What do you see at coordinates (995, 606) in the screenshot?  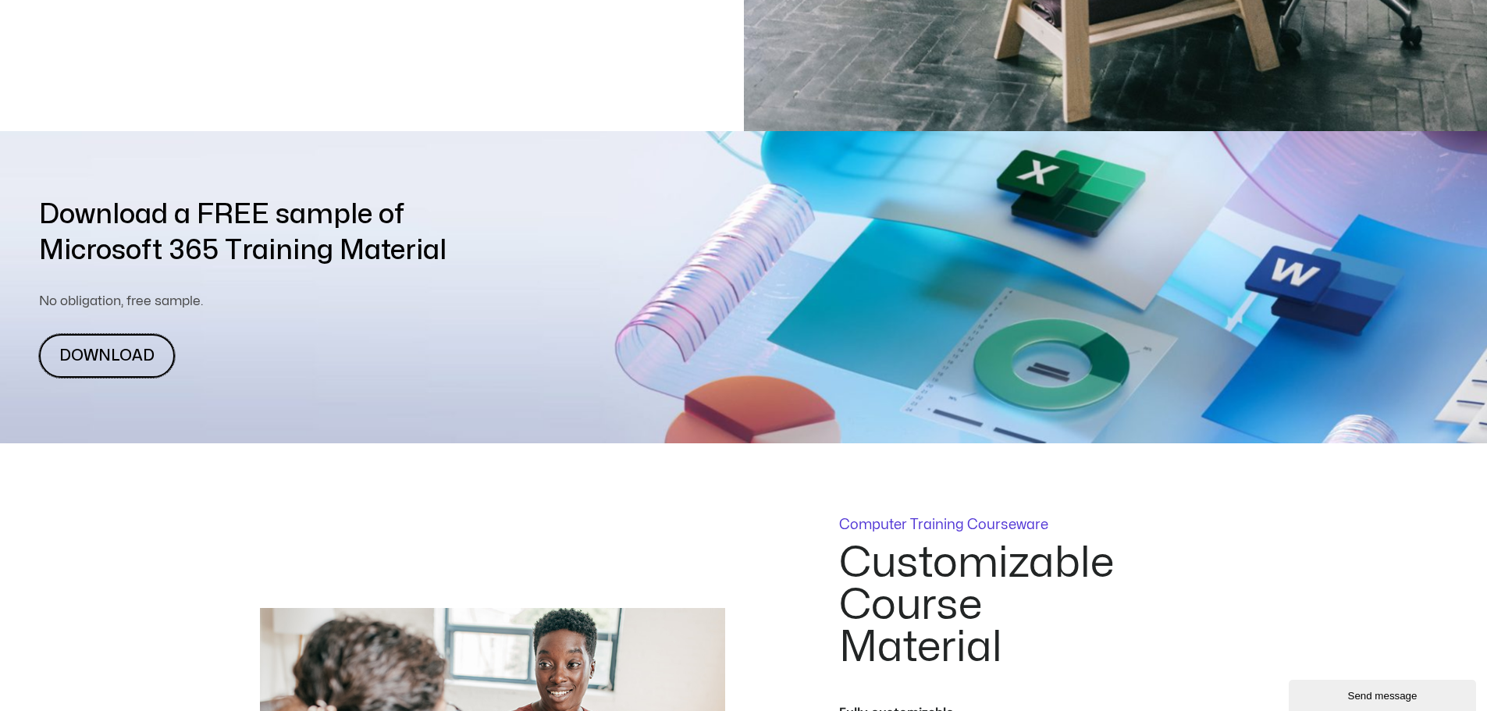 I see `h2: Customizable Course Material` at bounding box center [995, 606].